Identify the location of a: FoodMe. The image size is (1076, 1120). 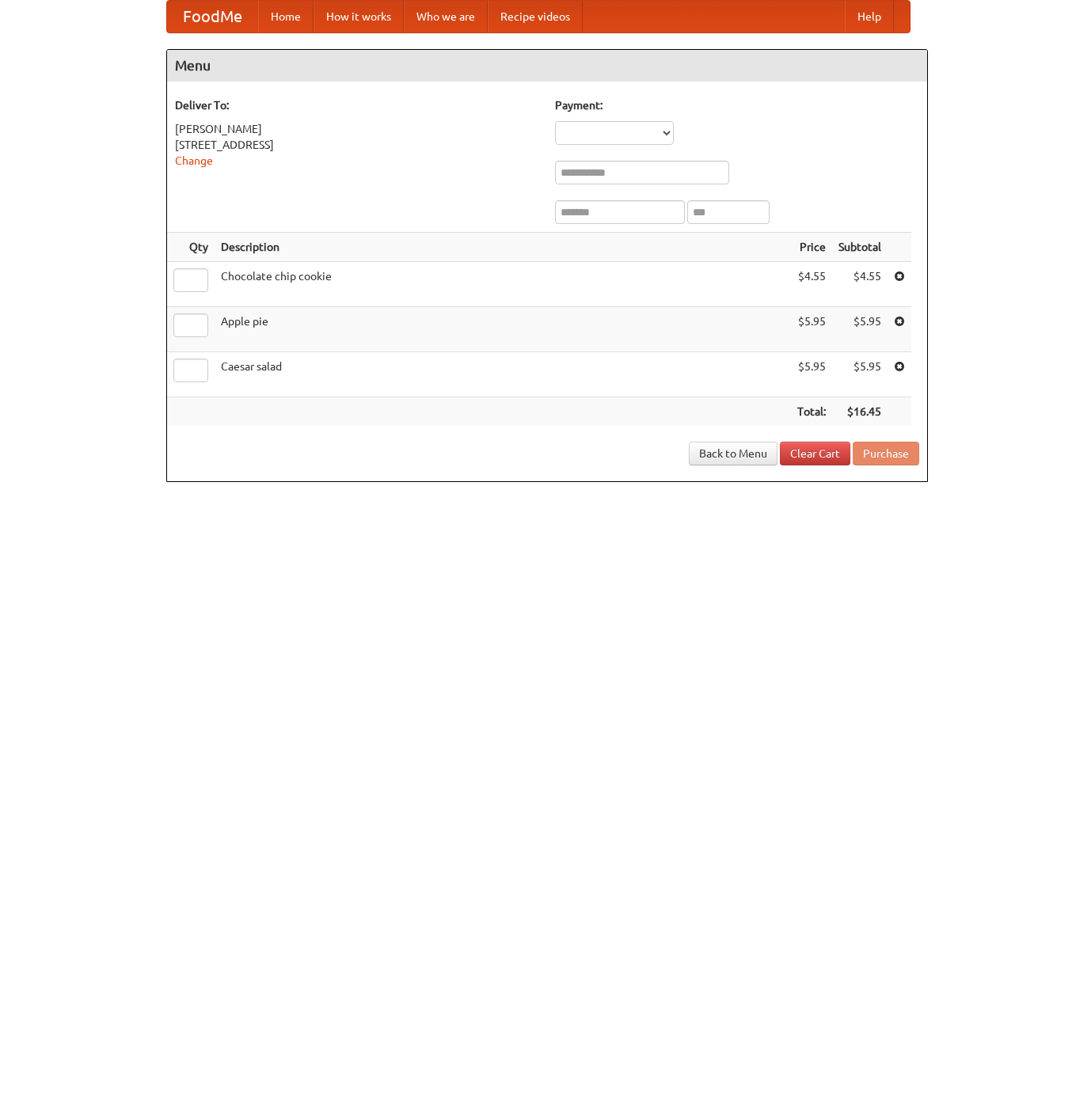
(212, 17).